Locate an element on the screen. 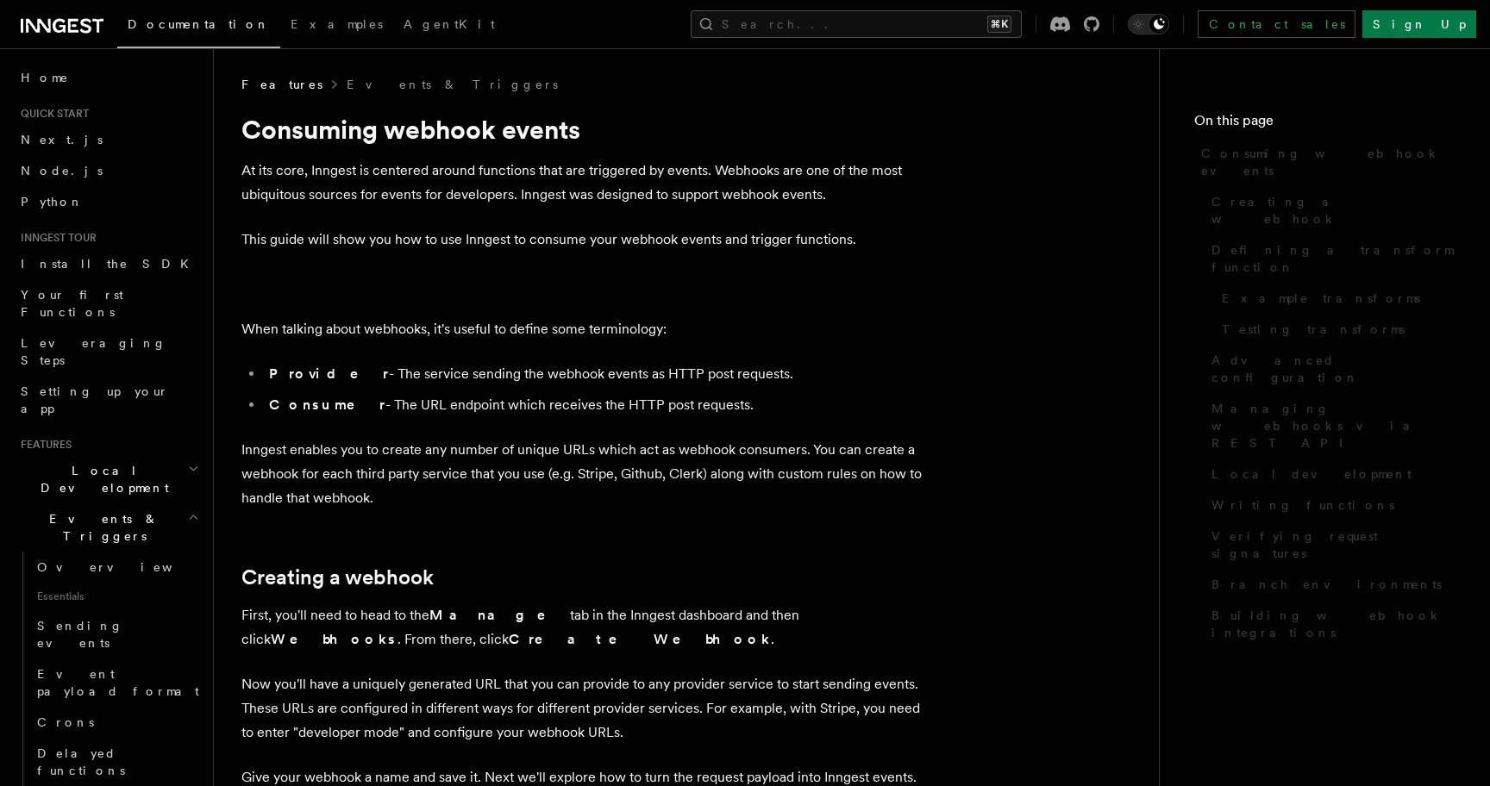 The height and width of the screenshot is (786, 1490). a: Documentation is located at coordinates (198, 27).